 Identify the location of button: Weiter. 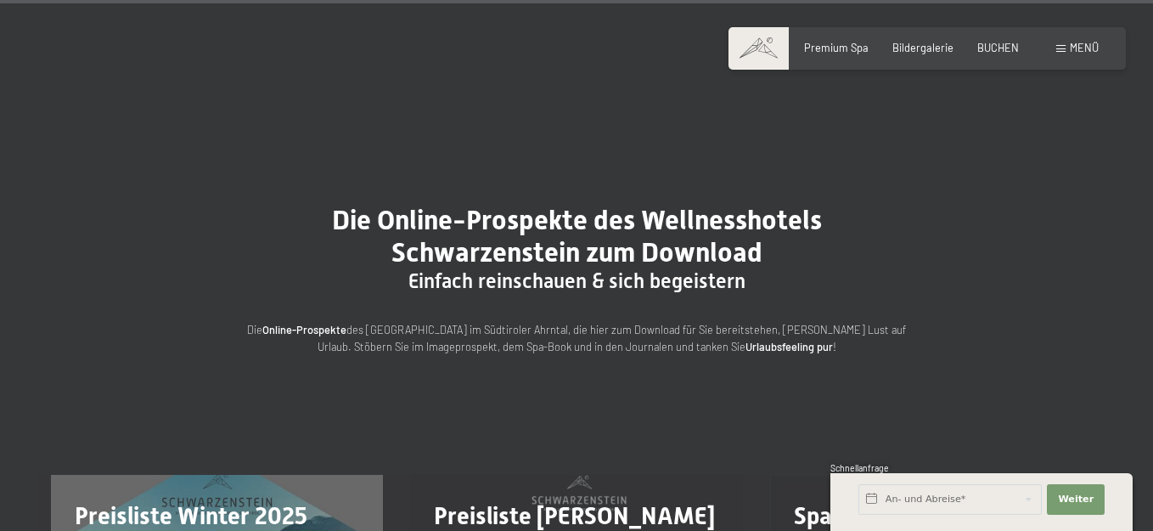
(1076, 499).